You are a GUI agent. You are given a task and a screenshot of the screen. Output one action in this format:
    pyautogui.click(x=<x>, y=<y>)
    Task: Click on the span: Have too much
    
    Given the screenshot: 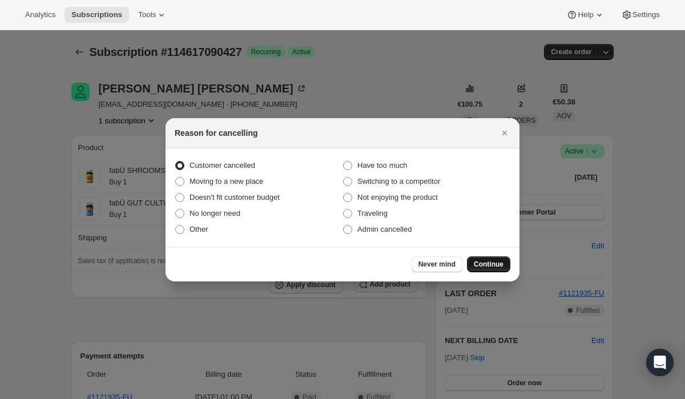 What is the action you would take?
    pyautogui.click(x=382, y=165)
    